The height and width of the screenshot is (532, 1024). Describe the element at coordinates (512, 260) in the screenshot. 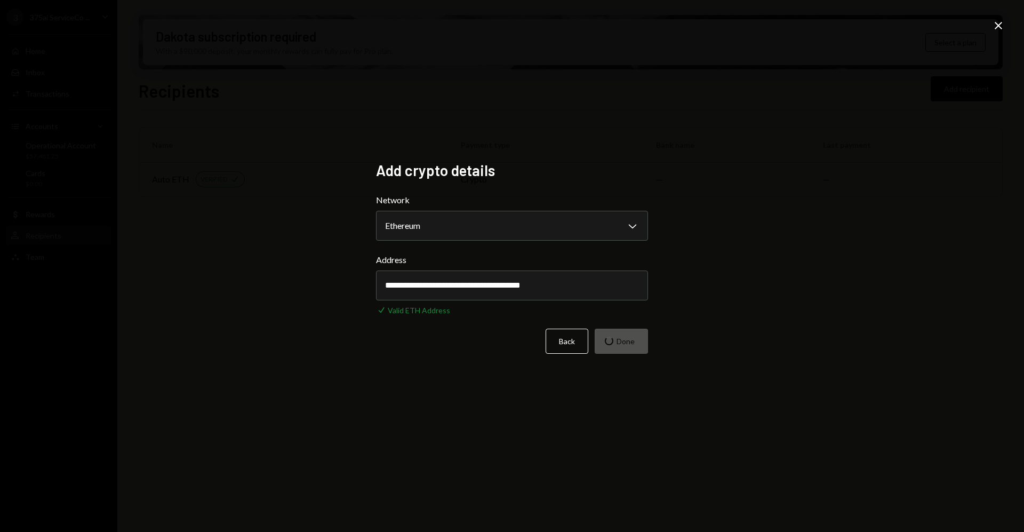

I see `label: Address` at that location.